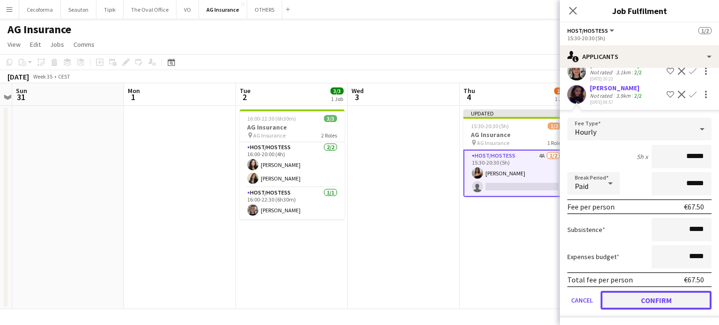 The image size is (719, 325). What do you see at coordinates (188, 9) in the screenshot?
I see `button: VO` at bounding box center [188, 9].